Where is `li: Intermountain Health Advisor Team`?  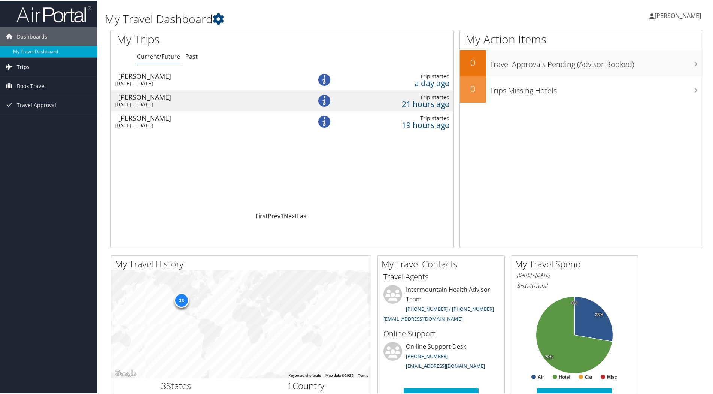 li: Intermountain Health Advisor Team is located at coordinates (441, 304).